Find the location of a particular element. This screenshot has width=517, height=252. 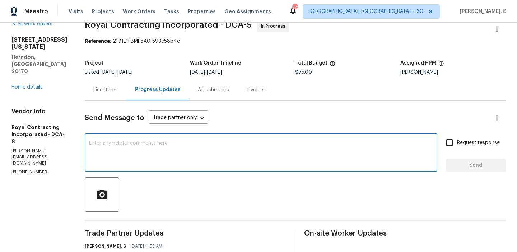

div: Progress Updates is located at coordinates (158, 90).